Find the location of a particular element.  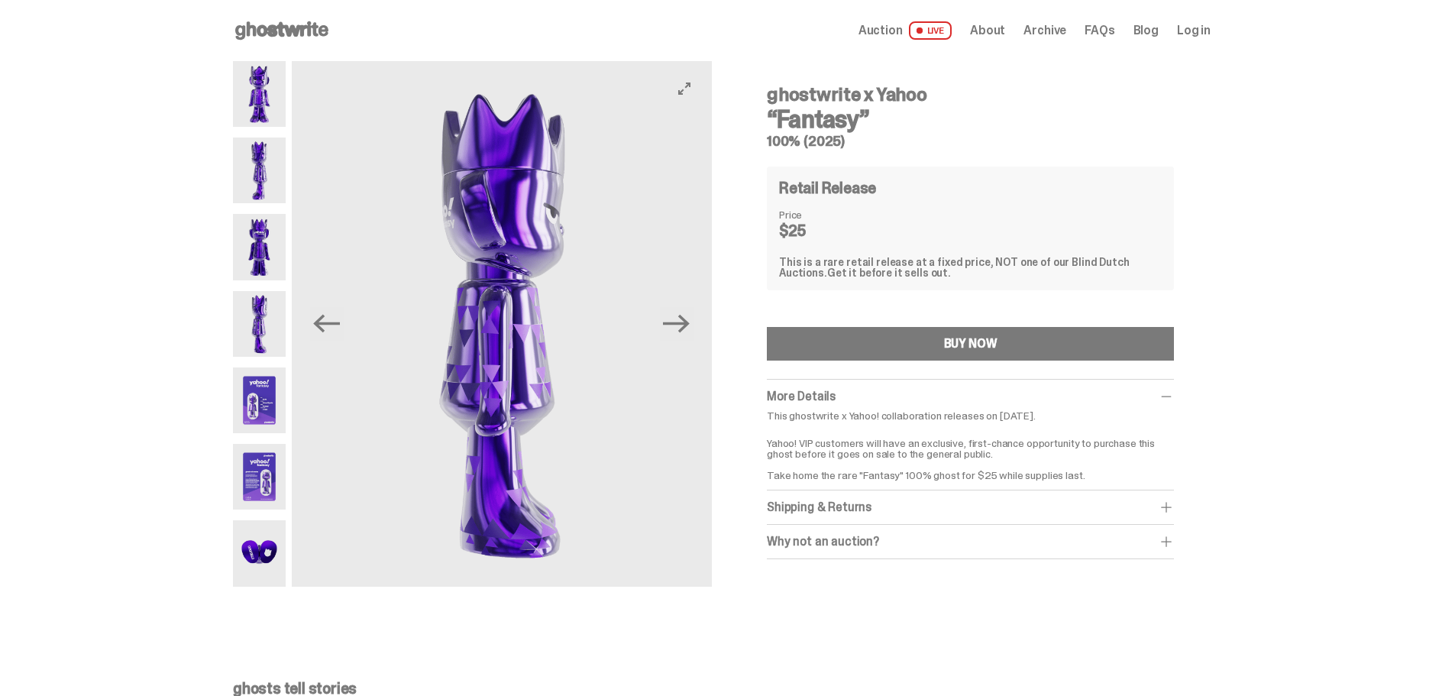

span: FAQs is located at coordinates (1099, 31).